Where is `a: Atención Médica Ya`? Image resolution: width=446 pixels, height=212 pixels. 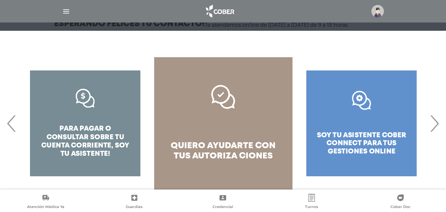
a: Atención Médica Ya is located at coordinates (46, 202).